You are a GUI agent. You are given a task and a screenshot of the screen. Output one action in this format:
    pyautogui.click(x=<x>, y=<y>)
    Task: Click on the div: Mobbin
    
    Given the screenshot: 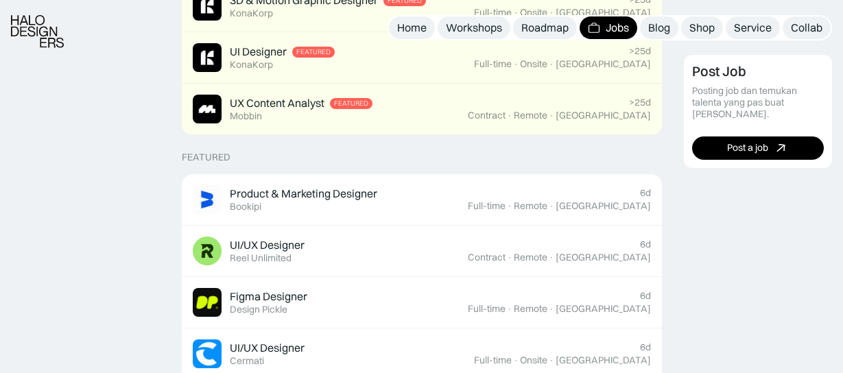 What is the action you would take?
    pyautogui.click(x=246, y=116)
    